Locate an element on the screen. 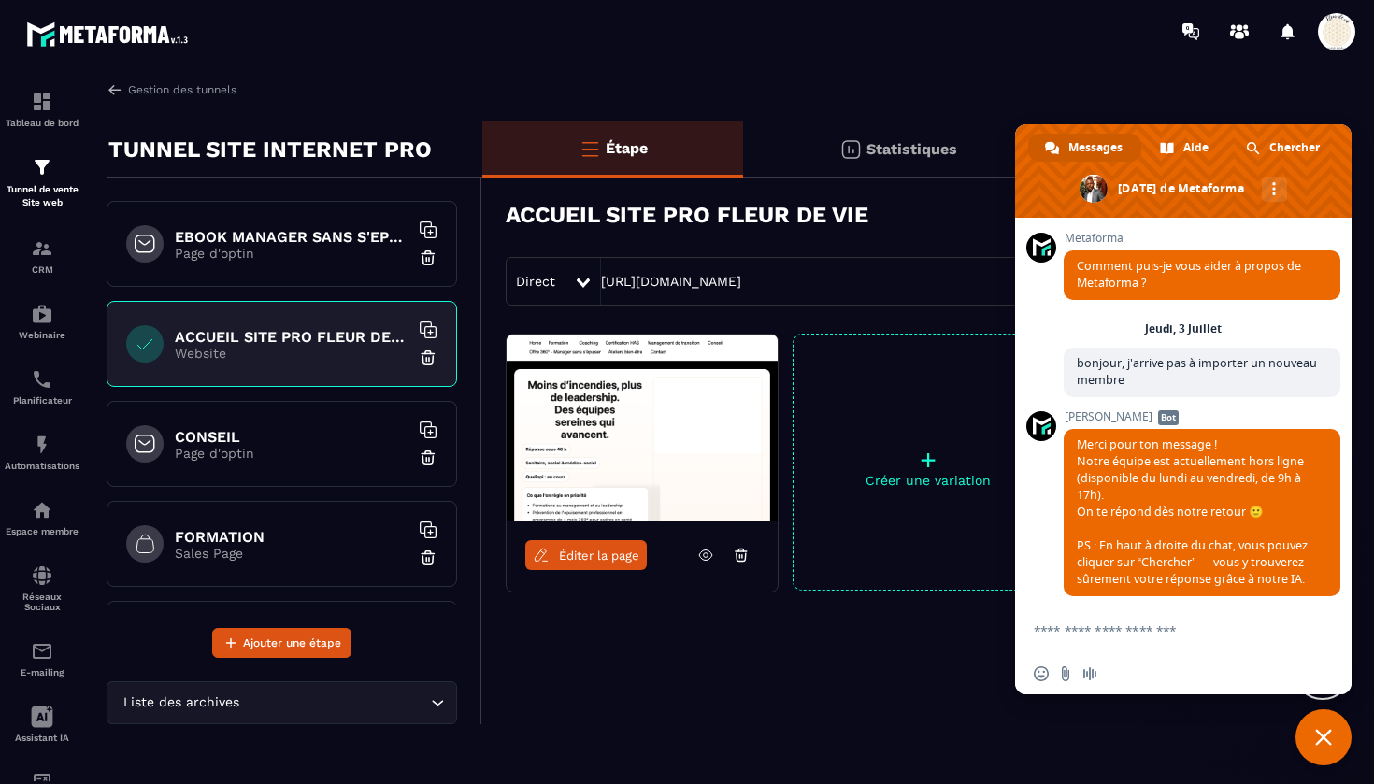  h6: EBOOK MANAGER SANS S'EPUISER OFFERT is located at coordinates (292, 237).